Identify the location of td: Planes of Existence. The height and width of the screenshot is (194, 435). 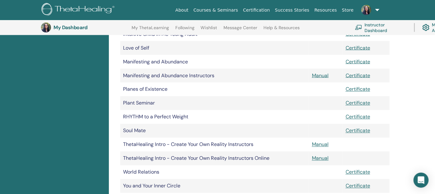
(215, 90).